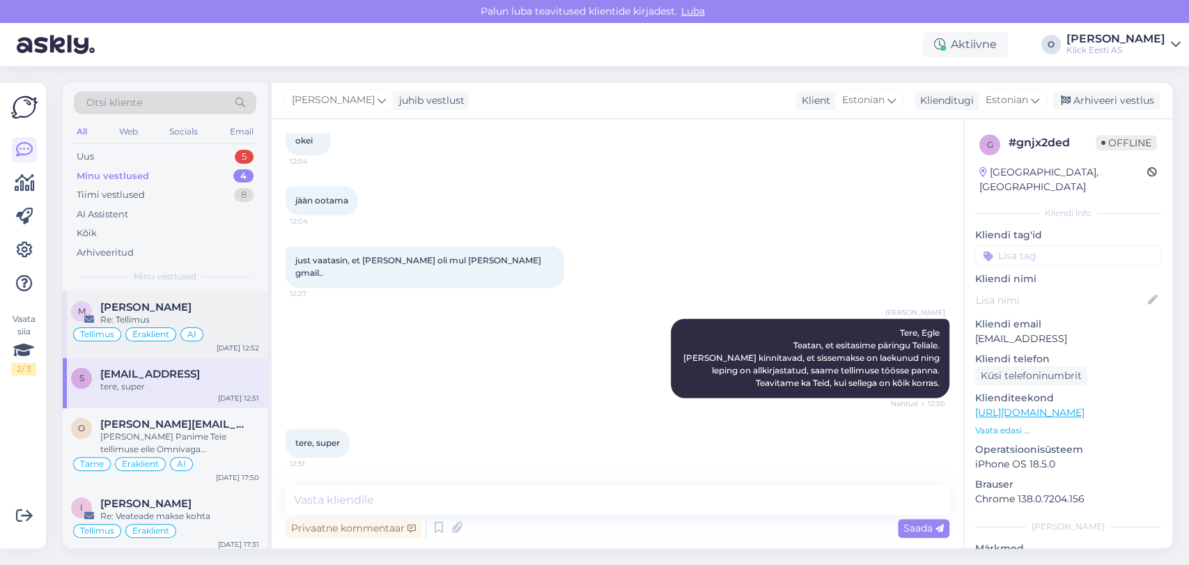 This screenshot has width=1189, height=565. I want to click on div: 8, so click(244, 195).